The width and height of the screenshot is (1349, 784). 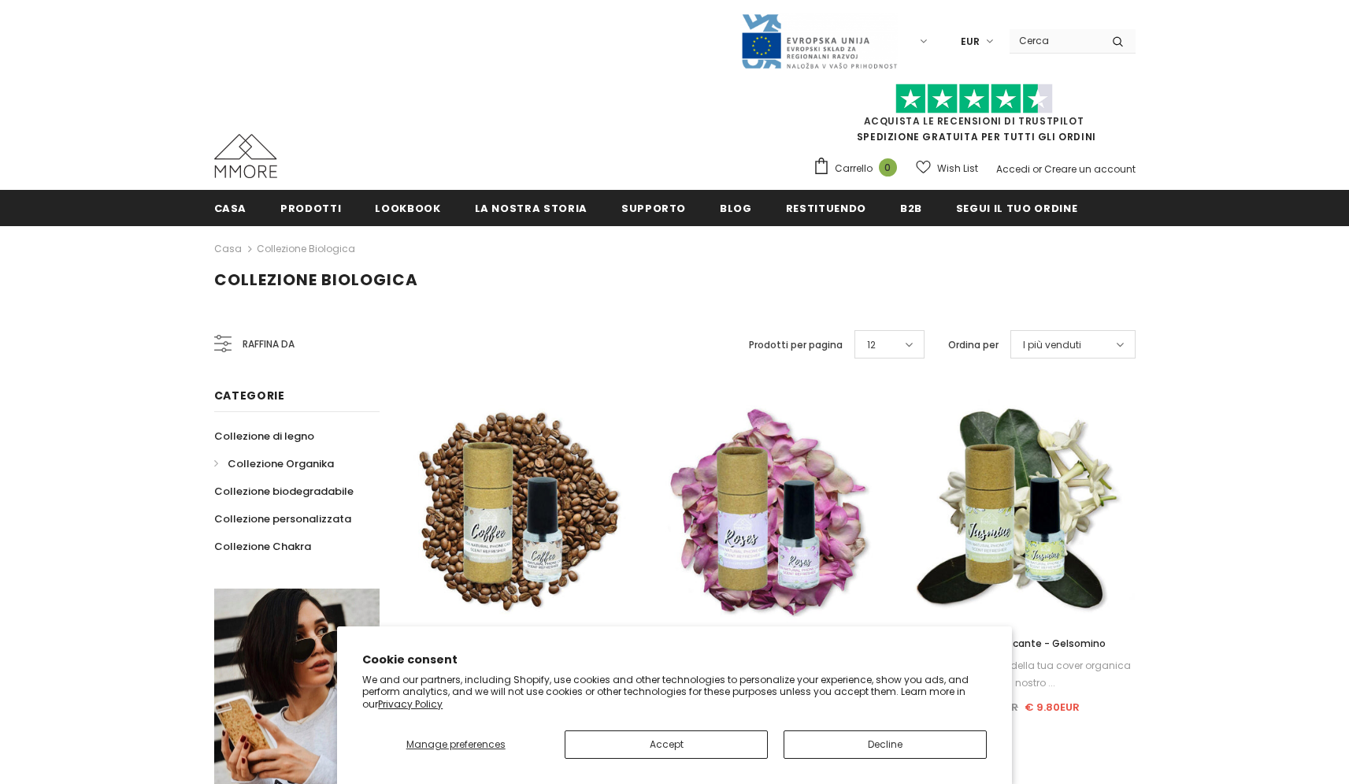 I want to click on a: Collezione Organika, so click(x=274, y=463).